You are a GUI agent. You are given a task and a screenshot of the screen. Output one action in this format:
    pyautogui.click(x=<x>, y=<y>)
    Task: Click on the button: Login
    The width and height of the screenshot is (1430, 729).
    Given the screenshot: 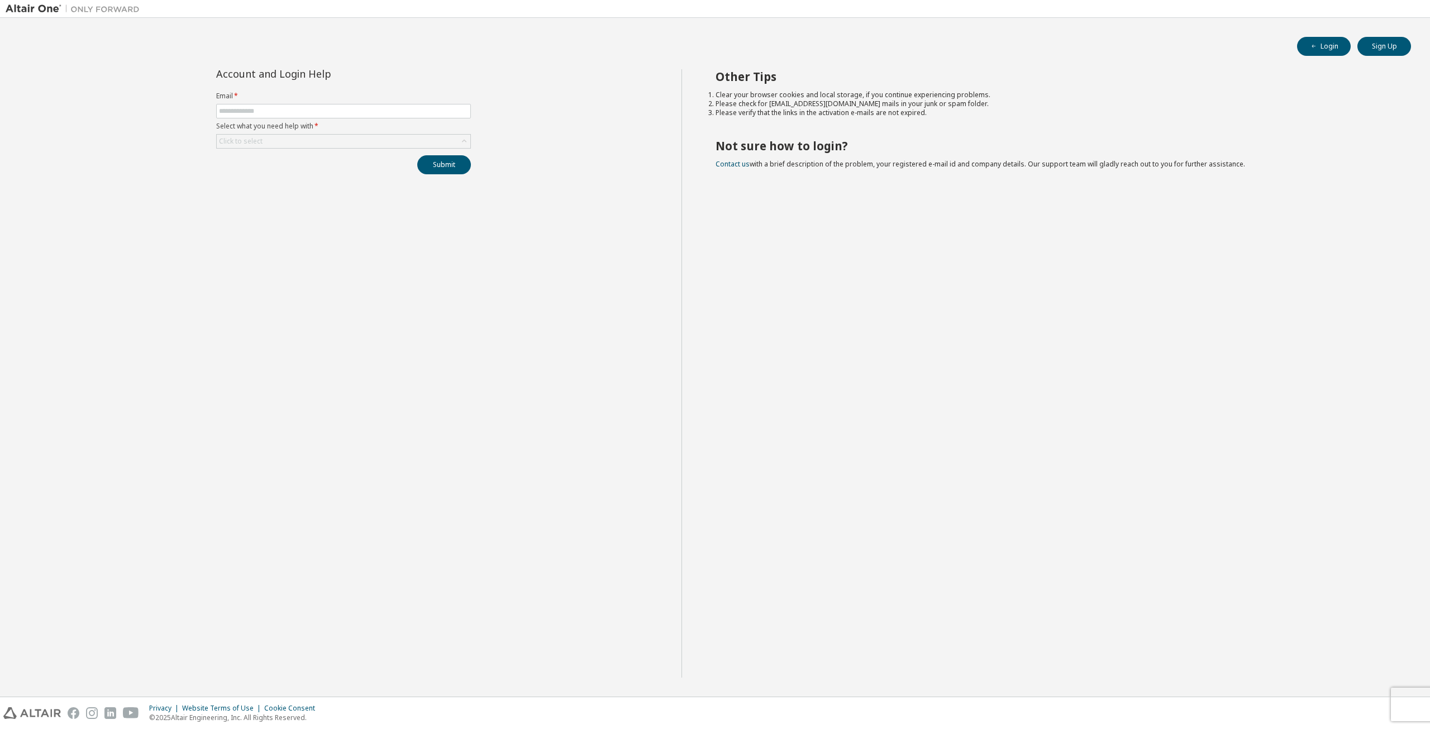 What is the action you would take?
    pyautogui.click(x=1323, y=46)
    